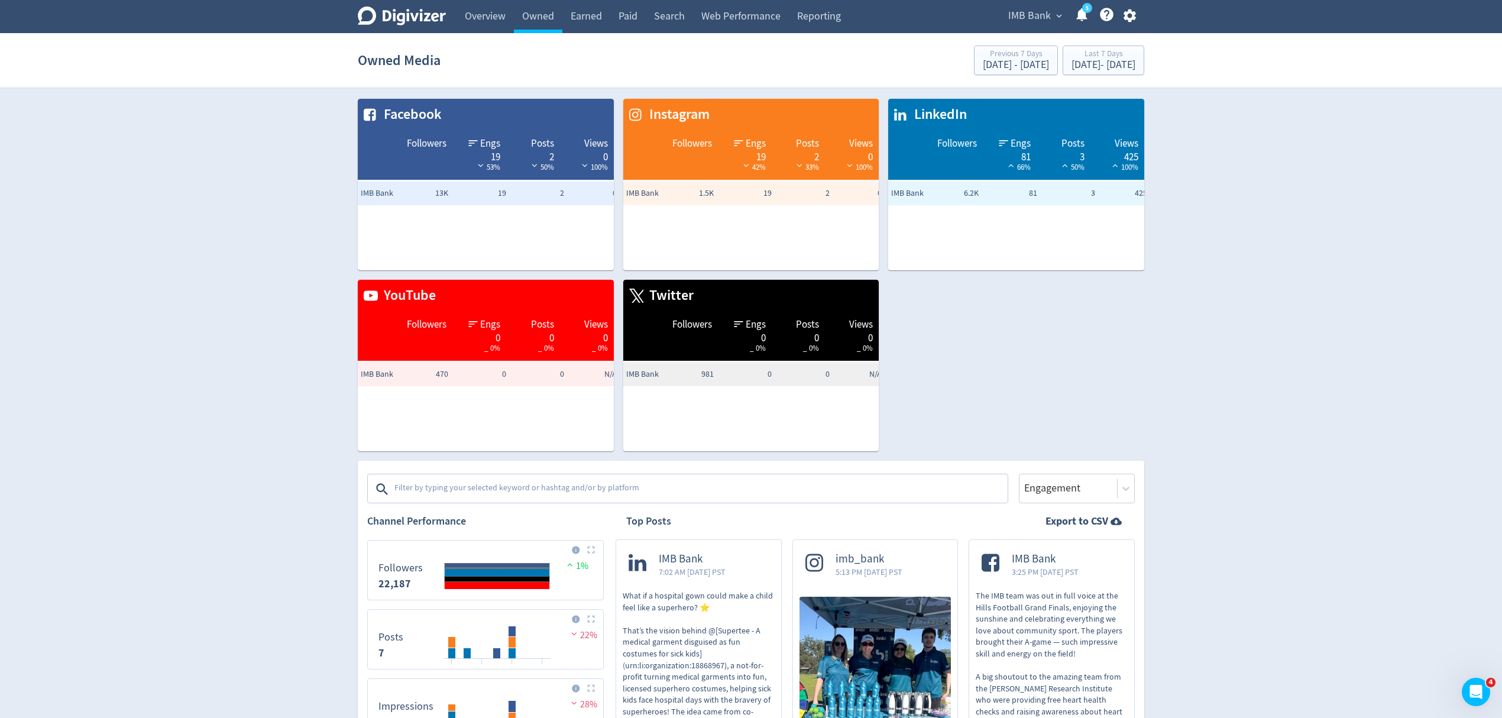 This screenshot has width=1502, height=718. What do you see at coordinates (407, 296) in the screenshot?
I see `span: YouTube` at bounding box center [407, 296].